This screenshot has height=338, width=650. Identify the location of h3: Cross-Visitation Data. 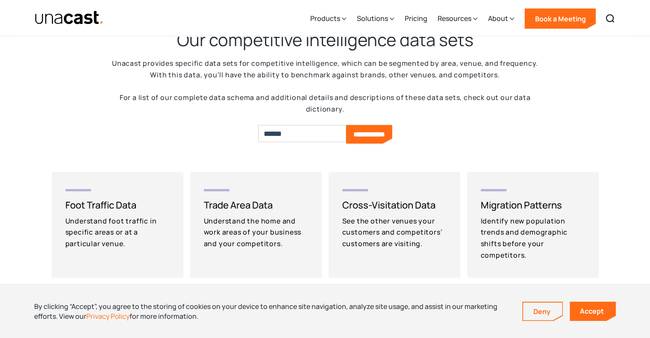
(389, 205).